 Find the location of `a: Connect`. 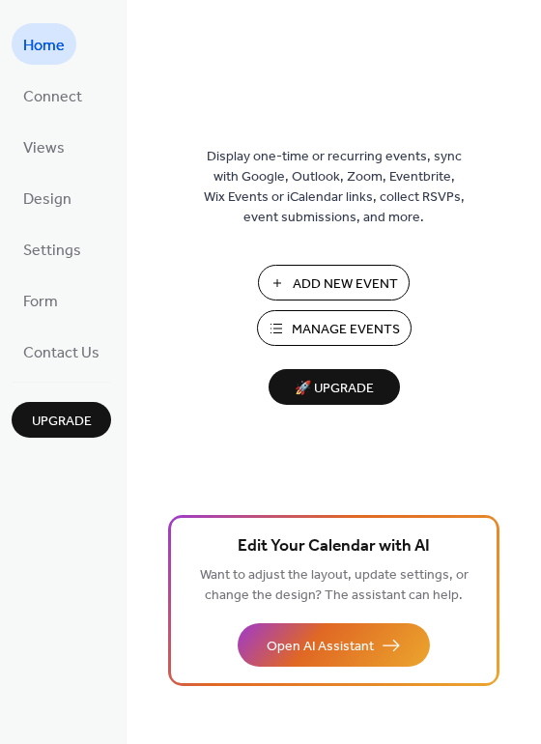

a: Connect is located at coordinates (52, 95).